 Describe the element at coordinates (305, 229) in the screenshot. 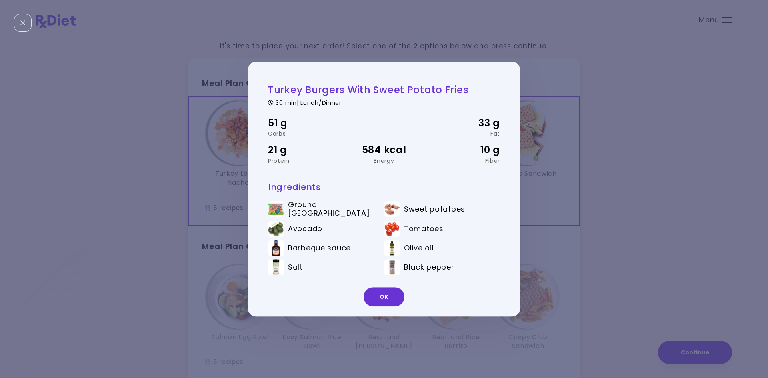

I see `span: Avocado` at that location.